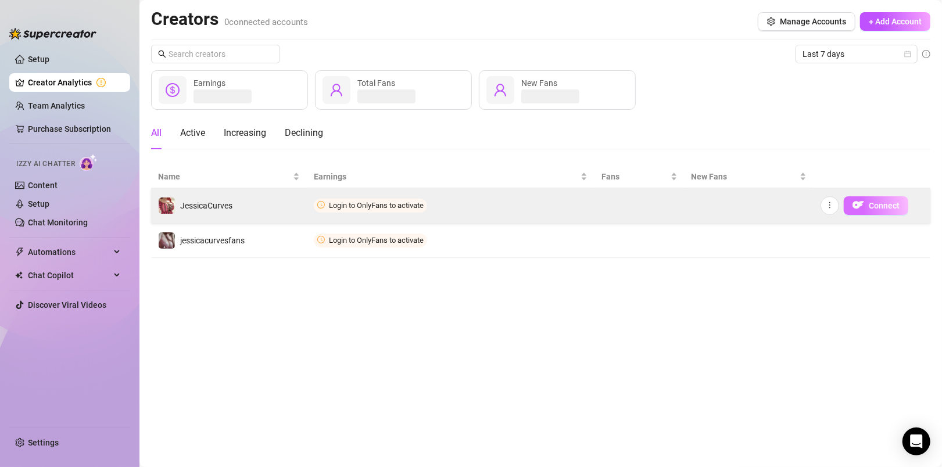 Image resolution: width=942 pixels, height=467 pixels. What do you see at coordinates (229, 19) in the screenshot?
I see `h2: Creators` at bounding box center [229, 19].